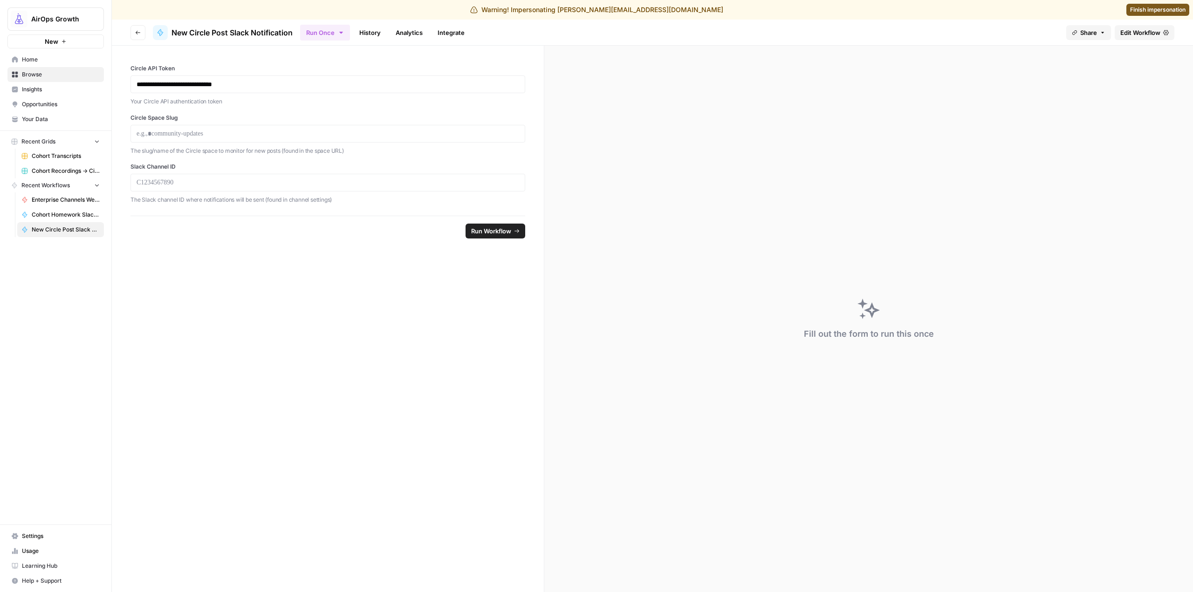 The height and width of the screenshot is (592, 1193). I want to click on a: Cohort Homework Slack Follow-up Message, so click(61, 215).